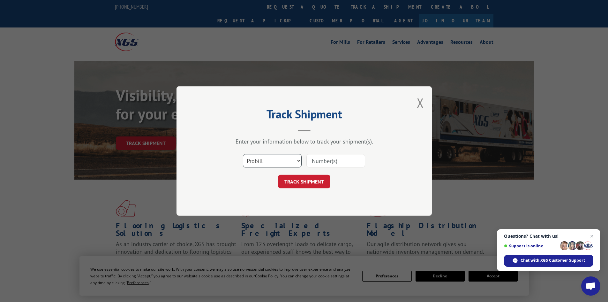 The height and width of the screenshot is (302, 608). What do you see at coordinates (304, 116) in the screenshot?
I see `h2: Track Shipment` at bounding box center [304, 116].